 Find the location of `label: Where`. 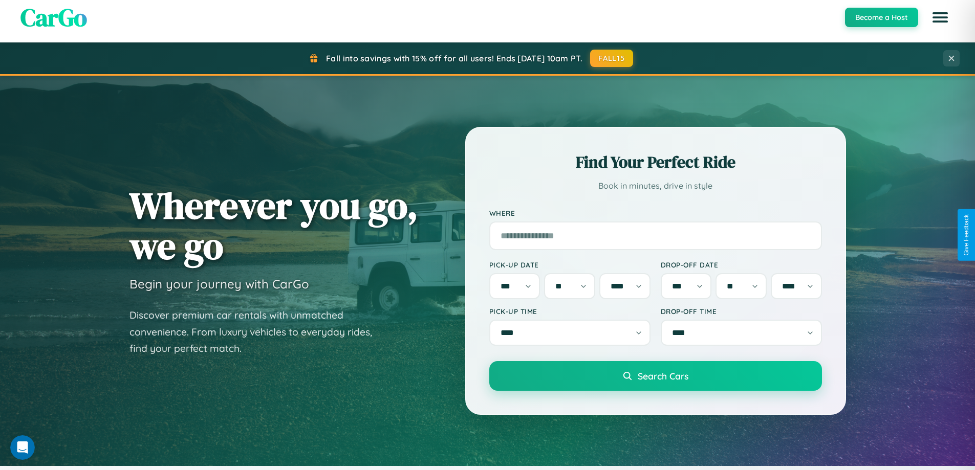

label: Where is located at coordinates (656, 213).